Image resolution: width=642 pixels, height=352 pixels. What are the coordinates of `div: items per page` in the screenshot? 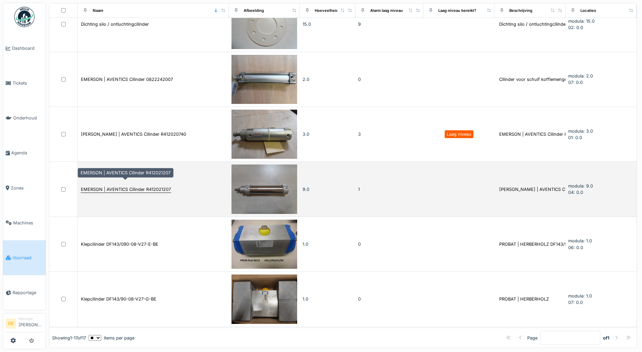 It's located at (111, 338).